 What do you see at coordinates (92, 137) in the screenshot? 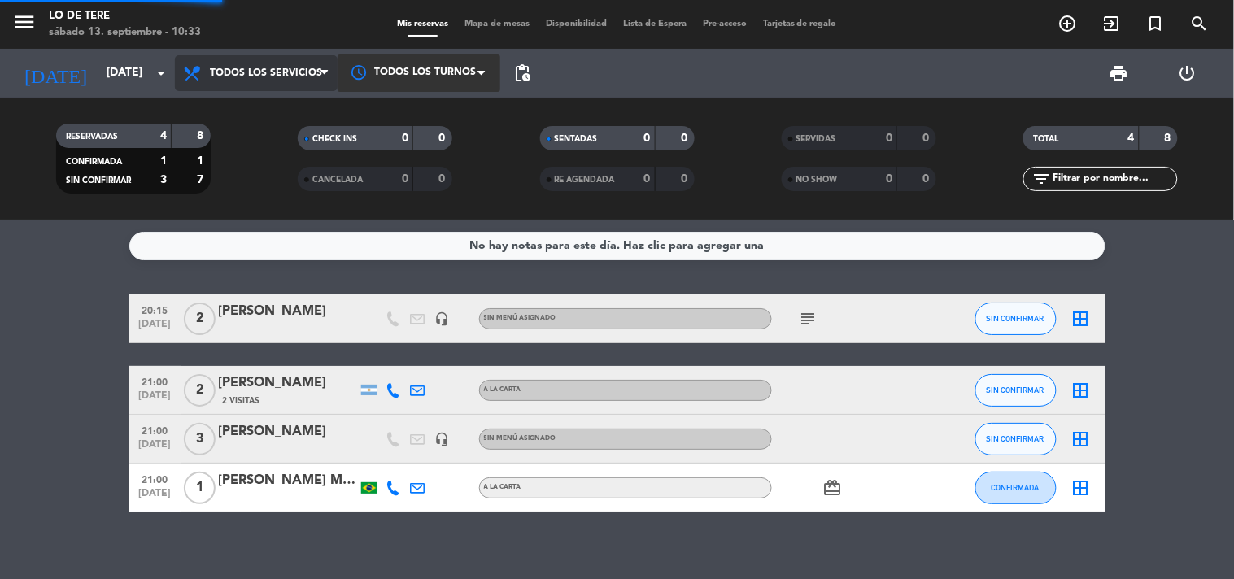
I see `span: RESERVADAS` at bounding box center [92, 137].